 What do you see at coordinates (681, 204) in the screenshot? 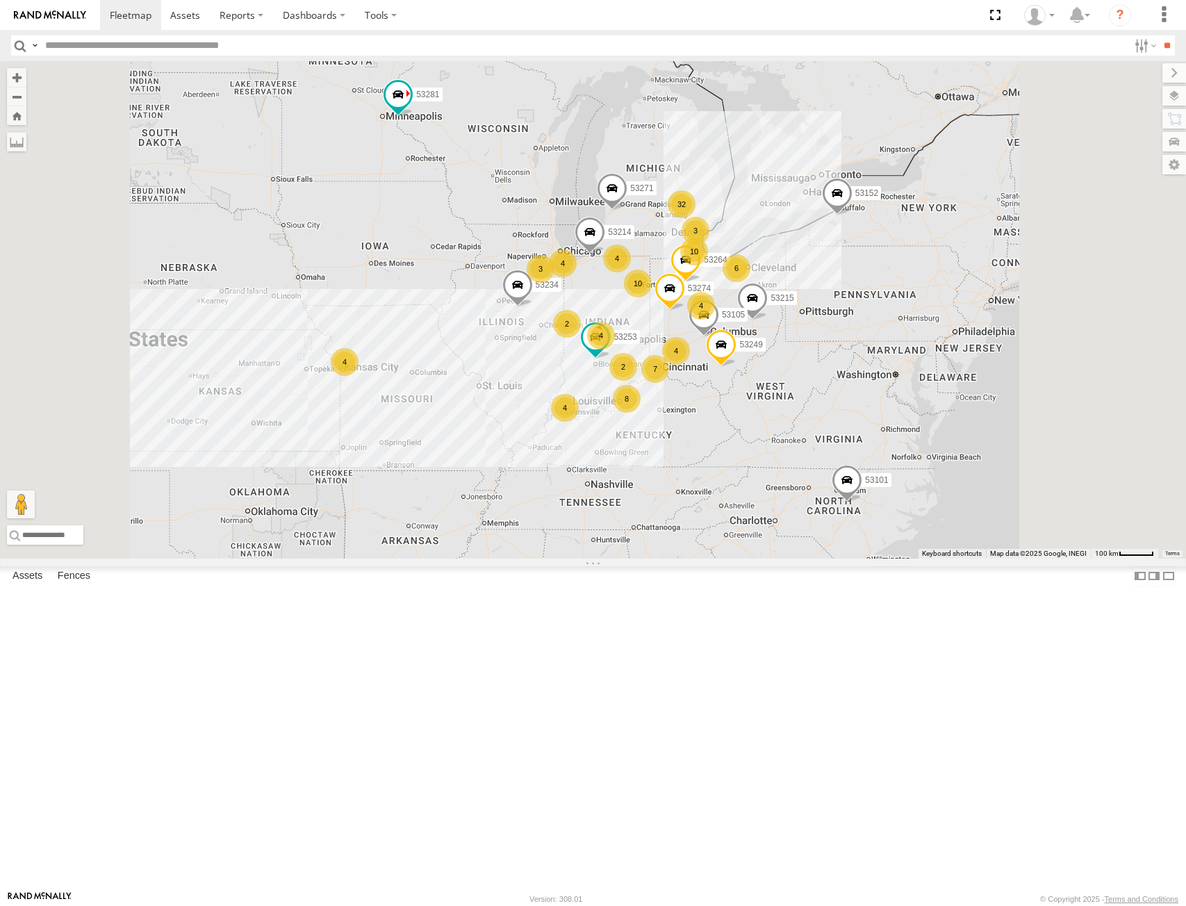
I see `div: 32` at bounding box center [681, 204].